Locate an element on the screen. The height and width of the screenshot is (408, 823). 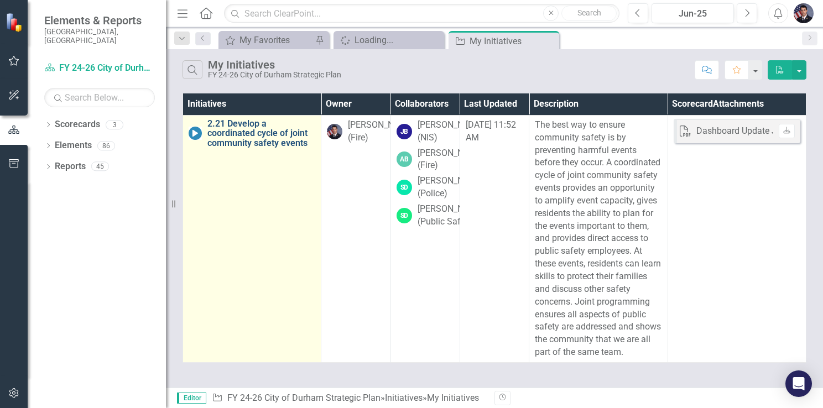
a: My Favorites is located at coordinates (266, 40).